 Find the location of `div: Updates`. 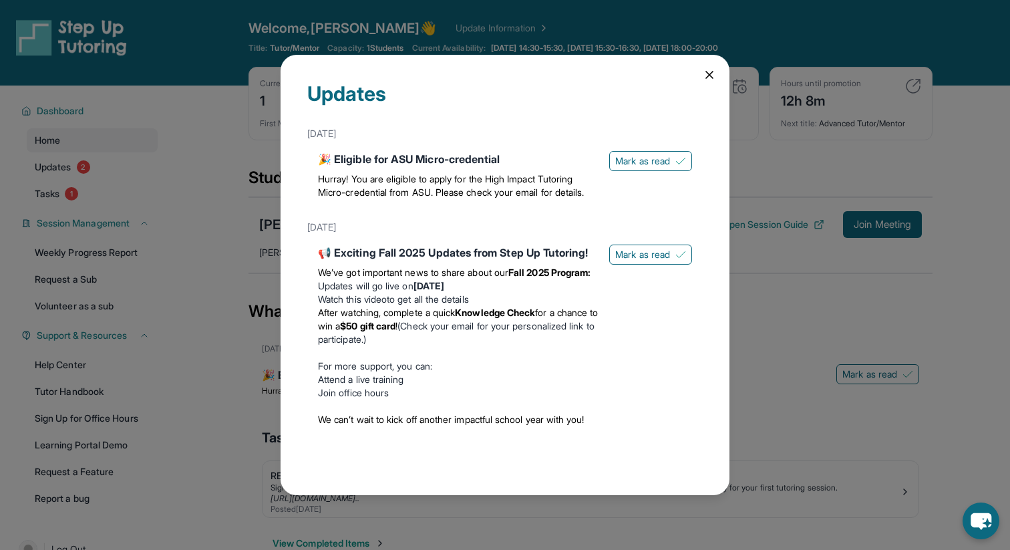

div: Updates is located at coordinates (505, 102).